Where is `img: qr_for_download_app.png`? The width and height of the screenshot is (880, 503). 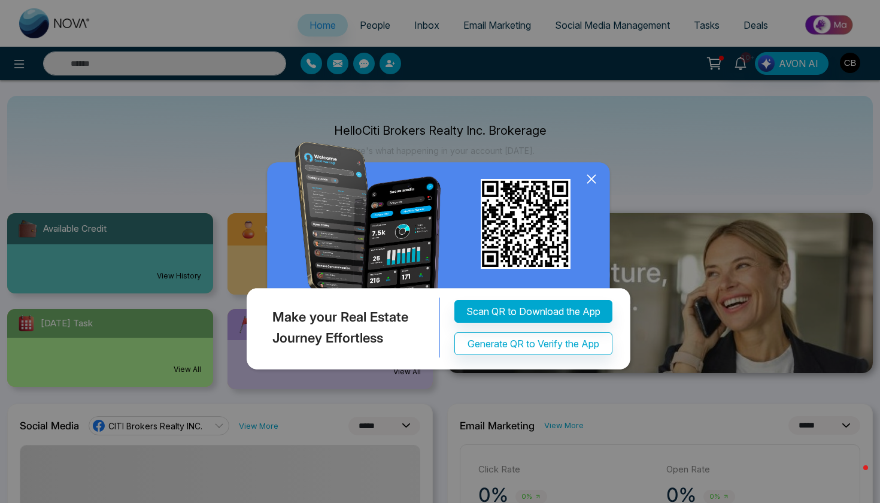 img: qr_for_download_app.png is located at coordinates (526, 224).